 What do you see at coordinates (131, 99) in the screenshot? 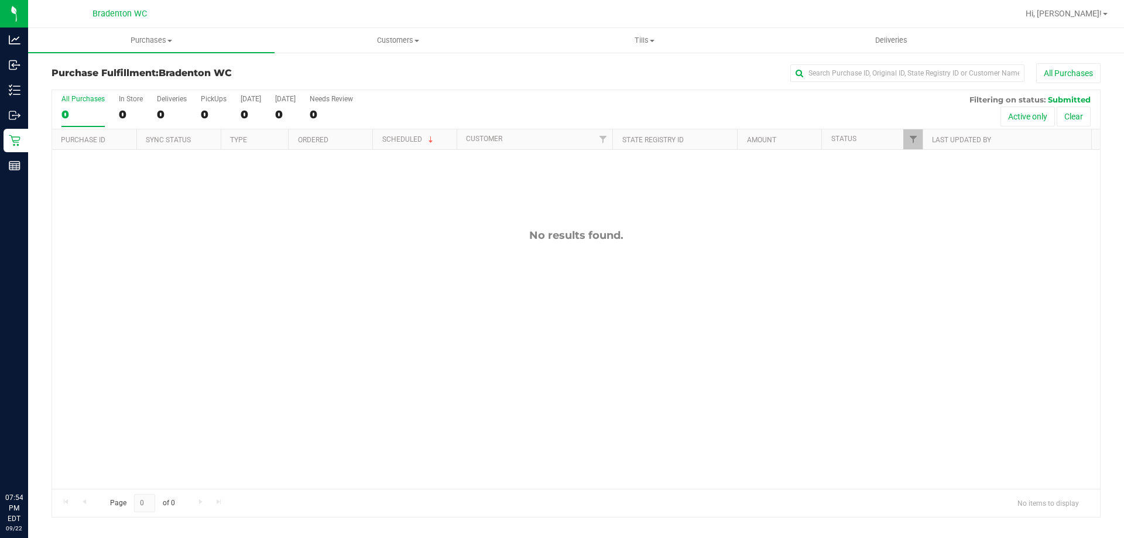
I see `div: In Store` at bounding box center [131, 99].